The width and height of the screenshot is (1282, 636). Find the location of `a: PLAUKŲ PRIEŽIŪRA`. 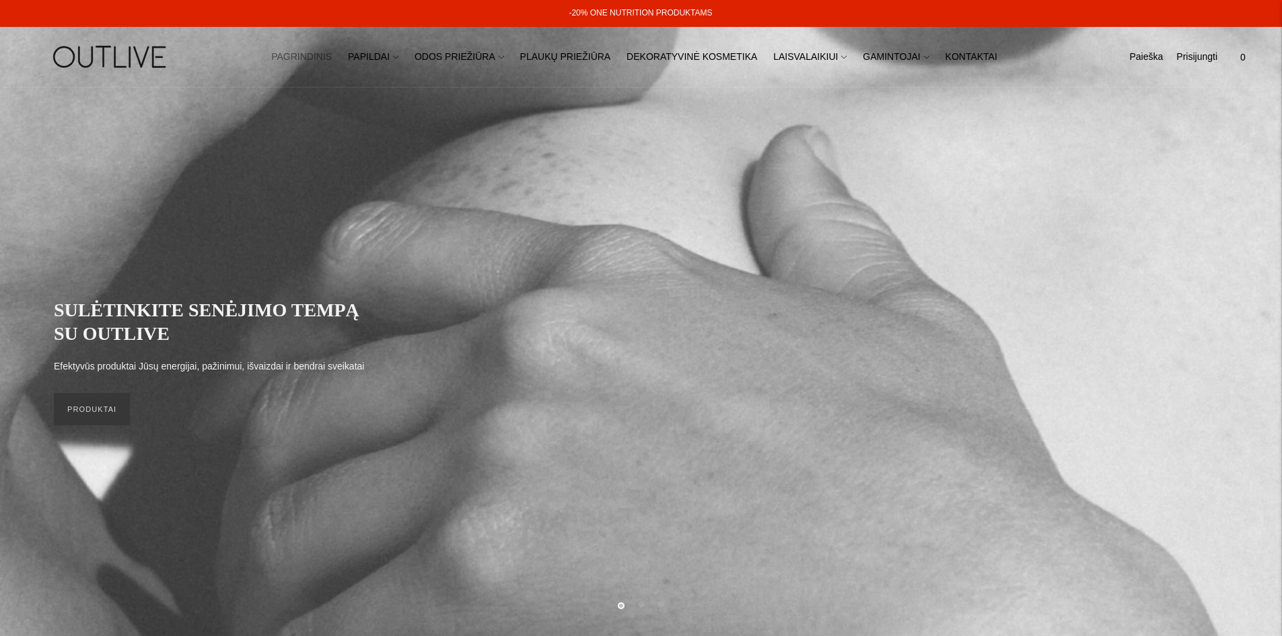

a: PLAUKŲ PRIEŽIŪRA is located at coordinates (565, 57).